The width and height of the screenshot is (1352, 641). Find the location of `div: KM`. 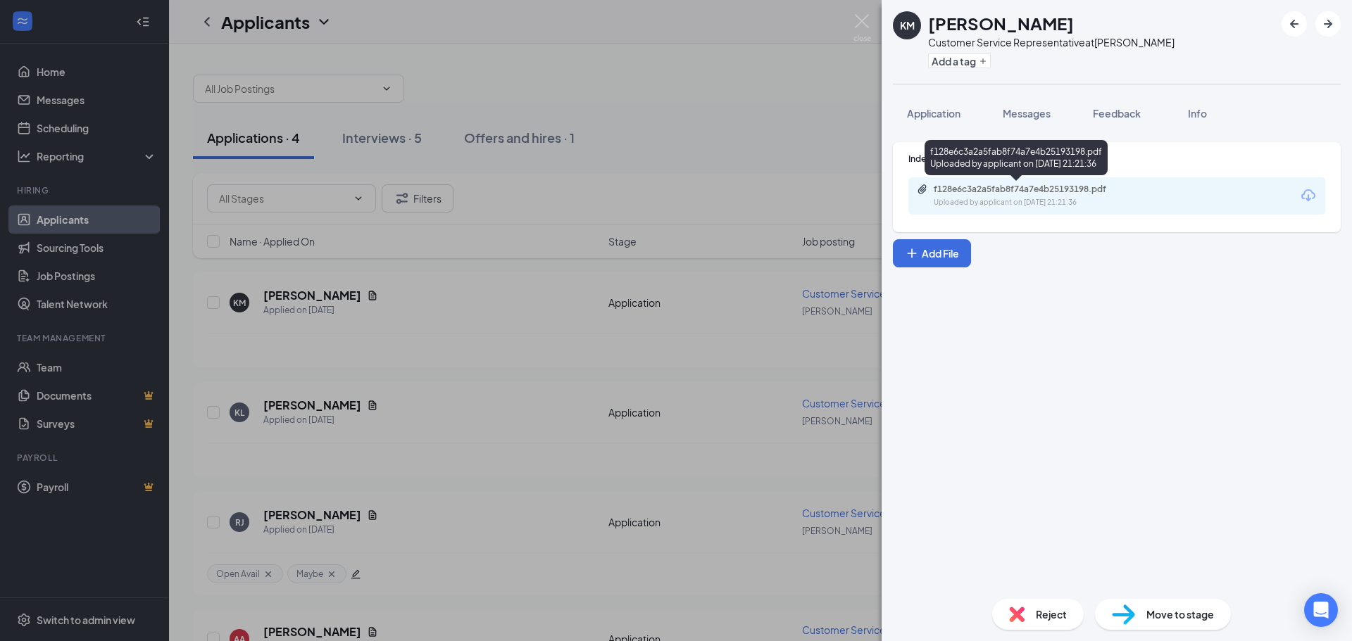

div: KM is located at coordinates (907, 25).